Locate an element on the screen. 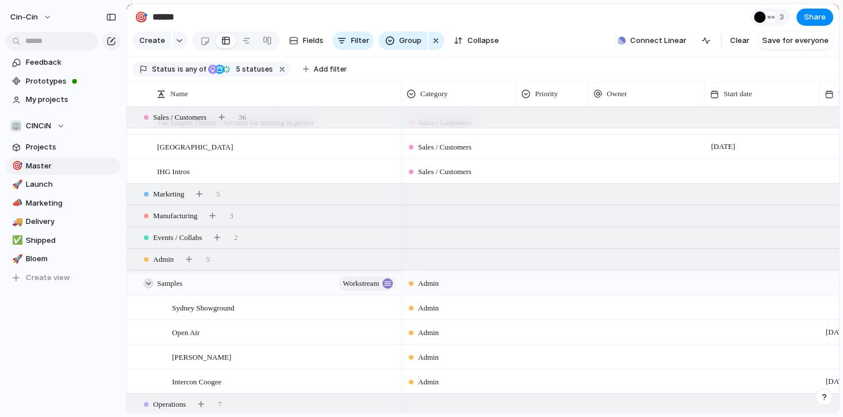 Image resolution: width=843 pixels, height=417 pixels. span: Priority is located at coordinates (547, 94).